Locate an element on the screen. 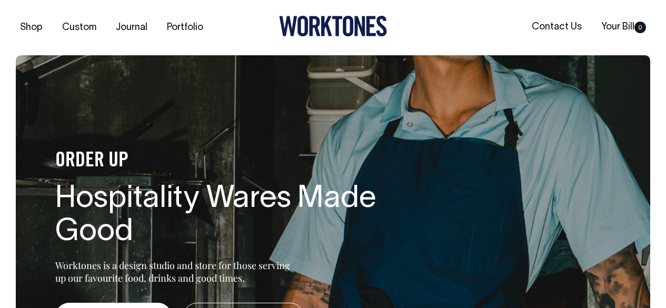  a: Shop is located at coordinates (31, 27).